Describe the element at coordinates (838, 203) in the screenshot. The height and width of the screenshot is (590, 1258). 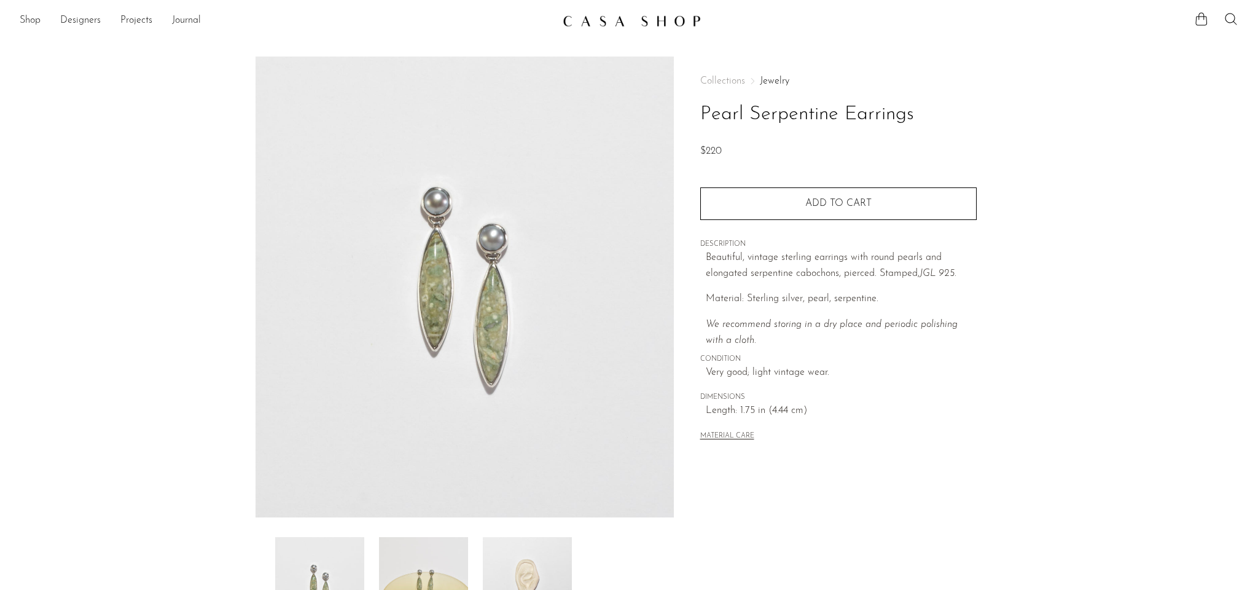
I see `button: Add to cart` at that location.